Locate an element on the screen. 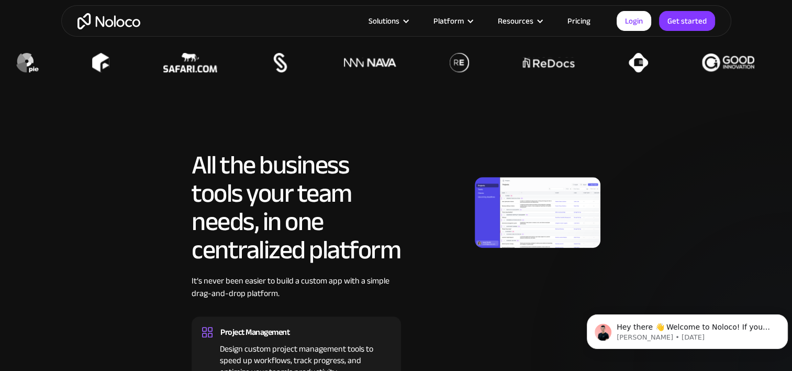 The height and width of the screenshot is (371, 792). a: Login is located at coordinates (634, 21).